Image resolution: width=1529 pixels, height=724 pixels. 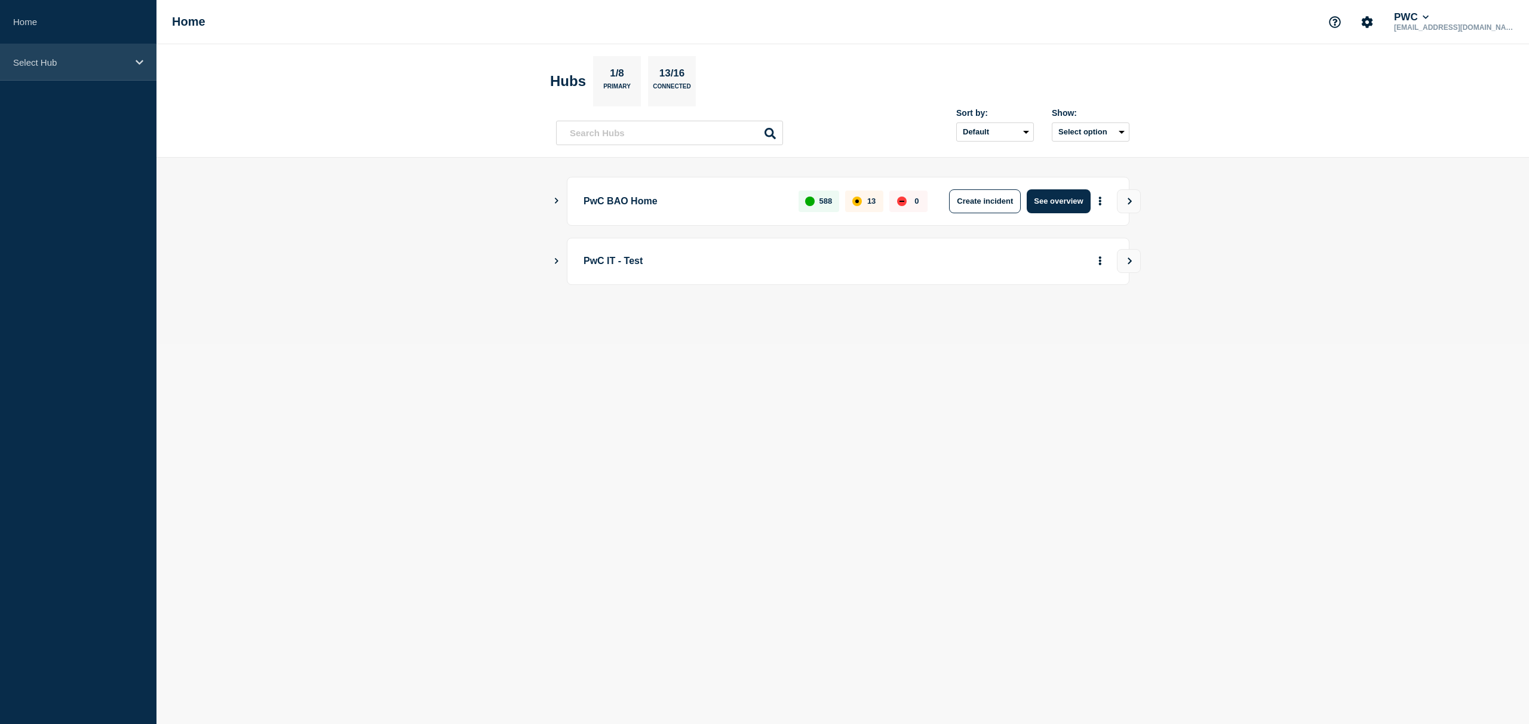 What do you see at coordinates (70, 62) in the screenshot?
I see `p: Select Hub` at bounding box center [70, 62].